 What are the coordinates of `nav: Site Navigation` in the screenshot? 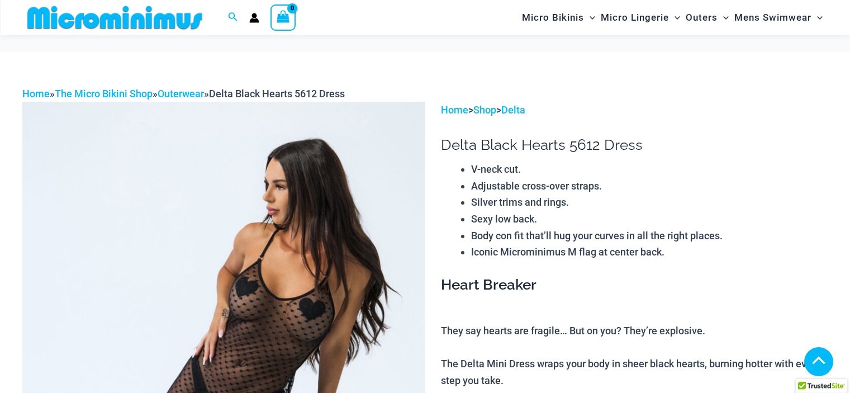 It's located at (672, 17).